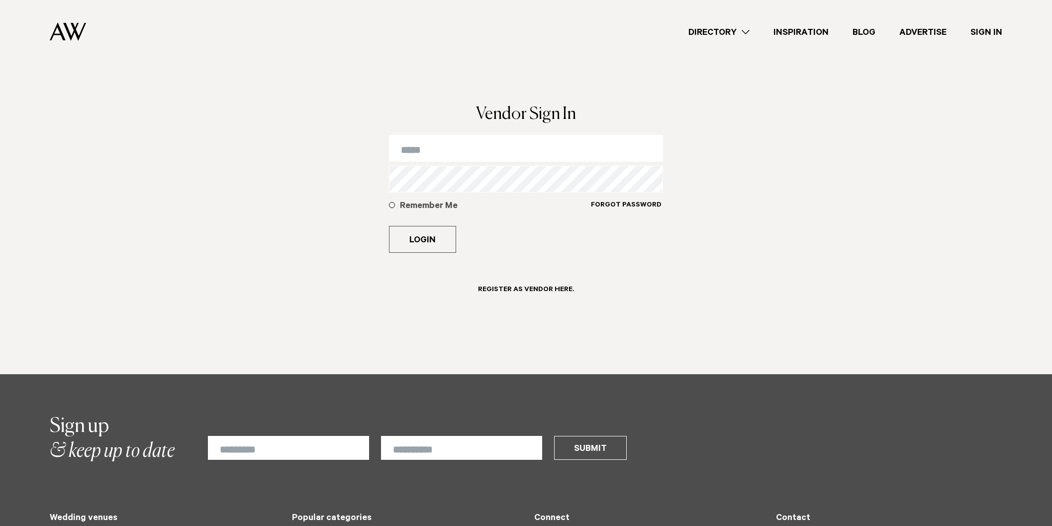 This screenshot has width=1052, height=526. Describe the element at coordinates (923, 32) in the screenshot. I see `a: Advertise` at that location.